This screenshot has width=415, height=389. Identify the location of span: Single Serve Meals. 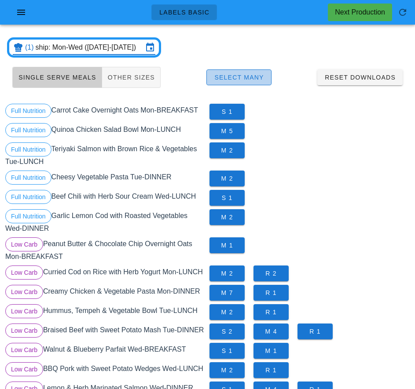
(57, 77).